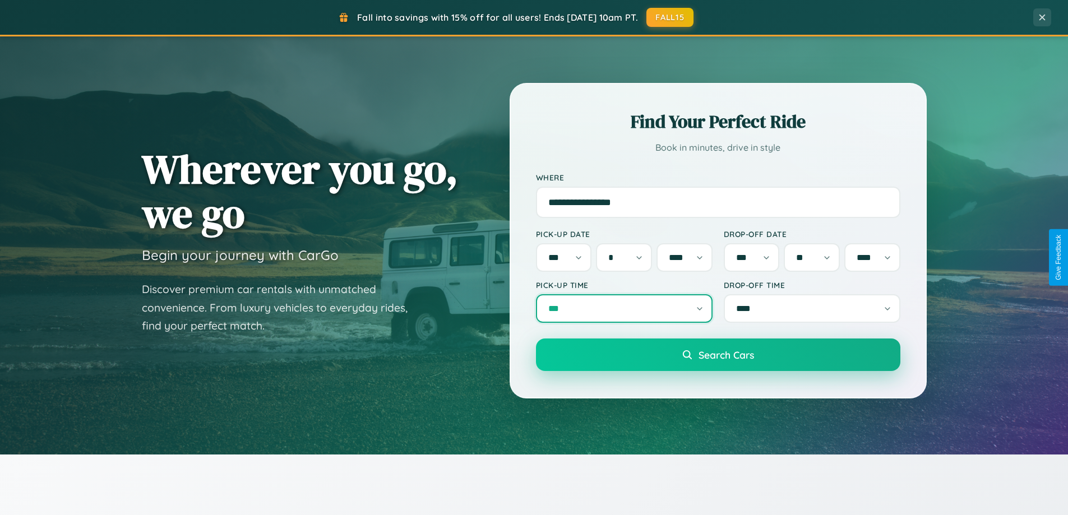 This screenshot has width=1068, height=515. What do you see at coordinates (718, 355) in the screenshot?
I see `button: Search Cars` at bounding box center [718, 355].